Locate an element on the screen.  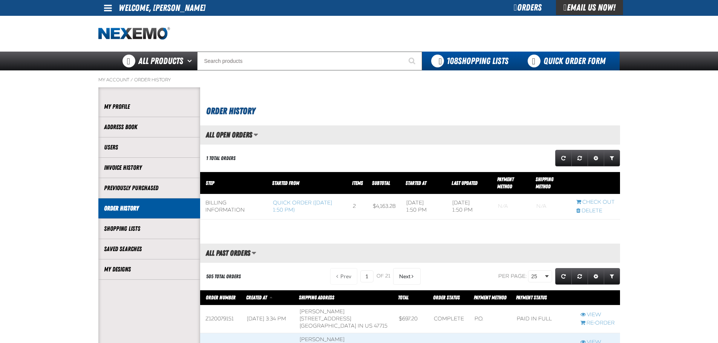
a: View Z120079151 order is located at coordinates (598, 315).